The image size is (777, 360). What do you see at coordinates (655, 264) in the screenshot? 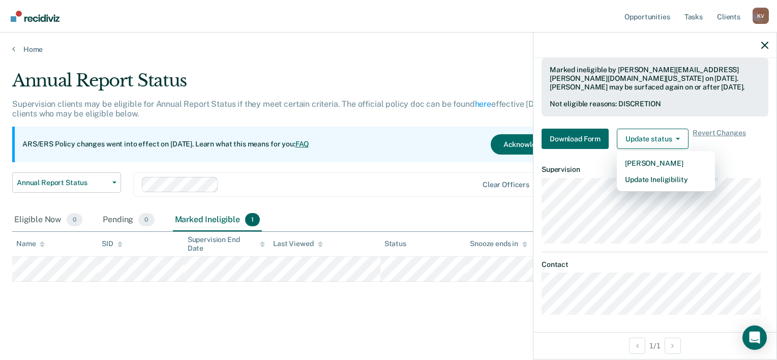
I see `dt: Contact` at bounding box center [655, 264].